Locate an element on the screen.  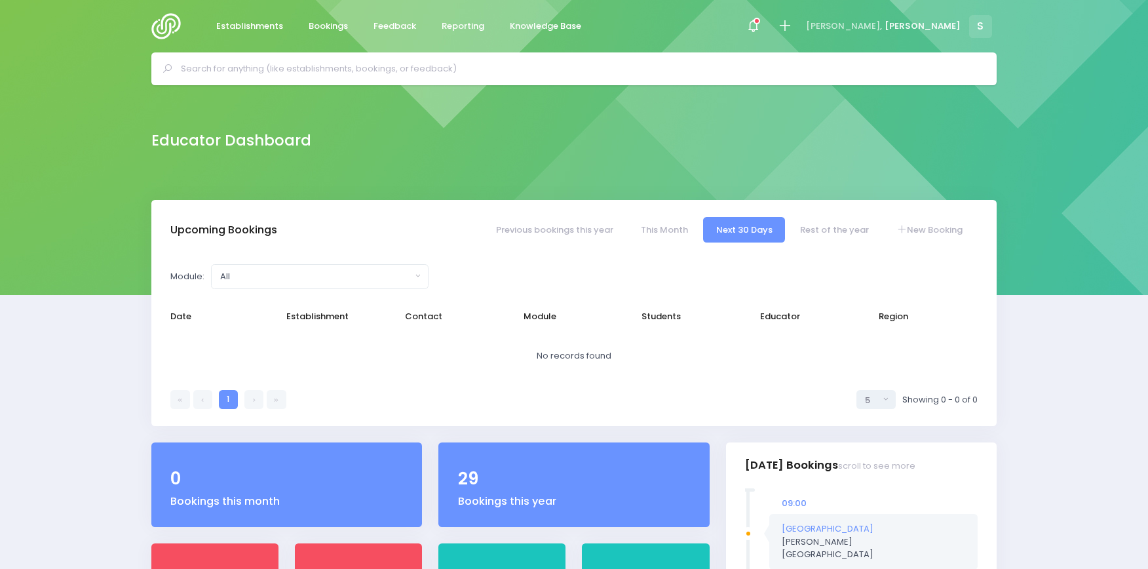
button: Select page size is located at coordinates (876, 399).